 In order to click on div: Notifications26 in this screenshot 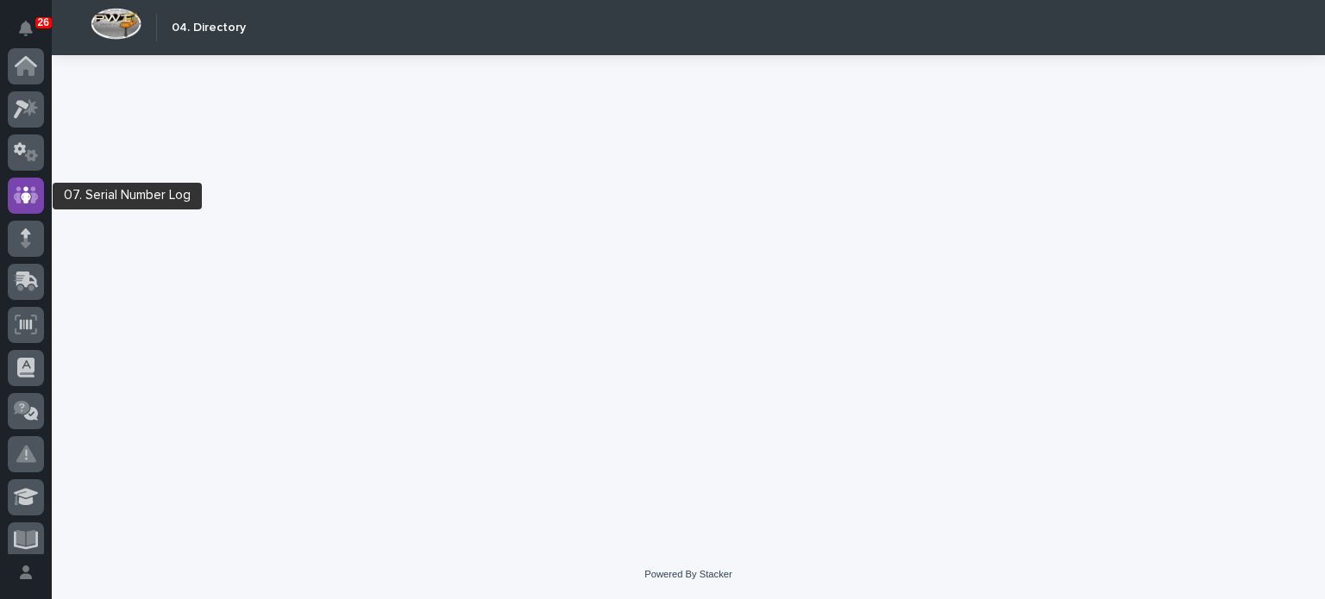, I will do `click(33, 34)`.